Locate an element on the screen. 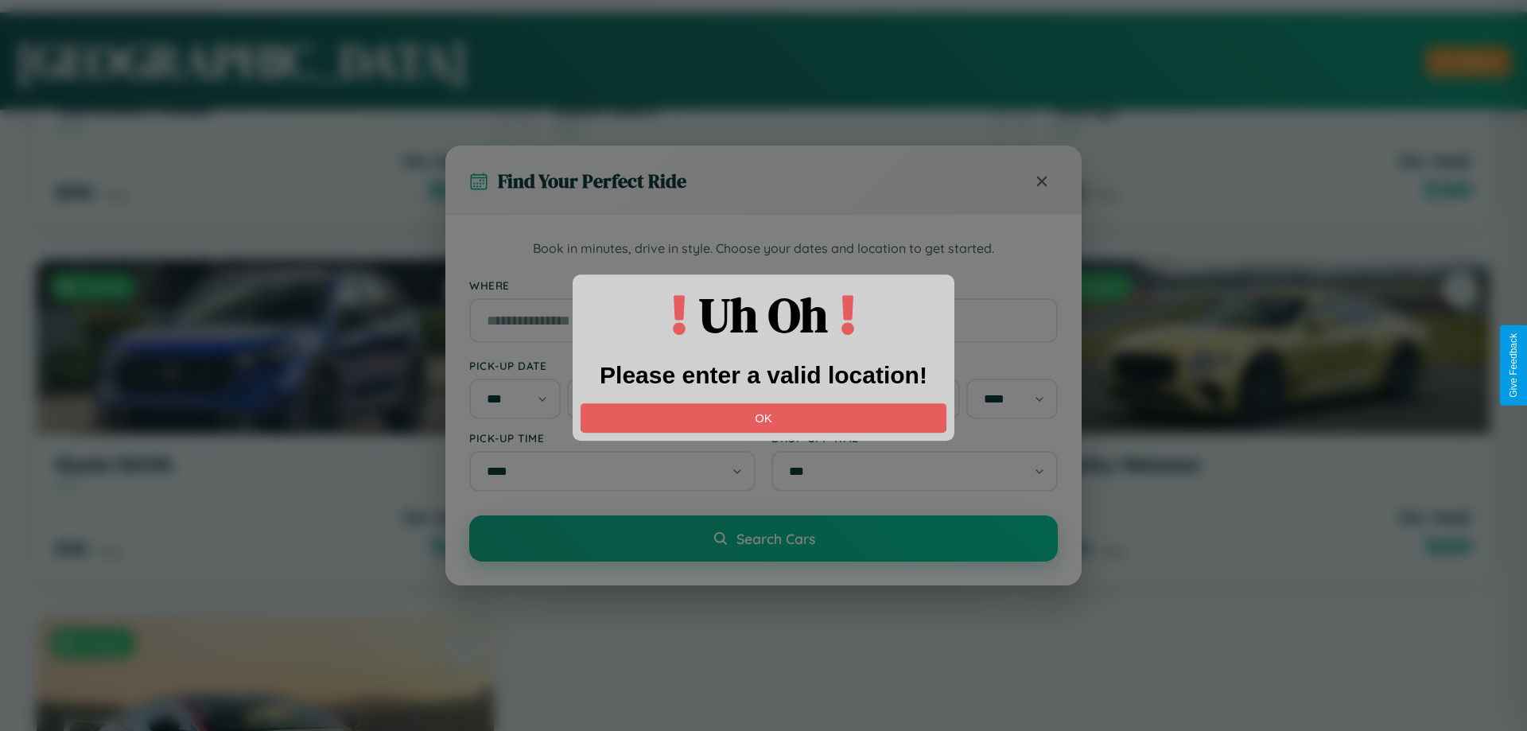  h3: Find Your Perfect Ride is located at coordinates (592, 181).